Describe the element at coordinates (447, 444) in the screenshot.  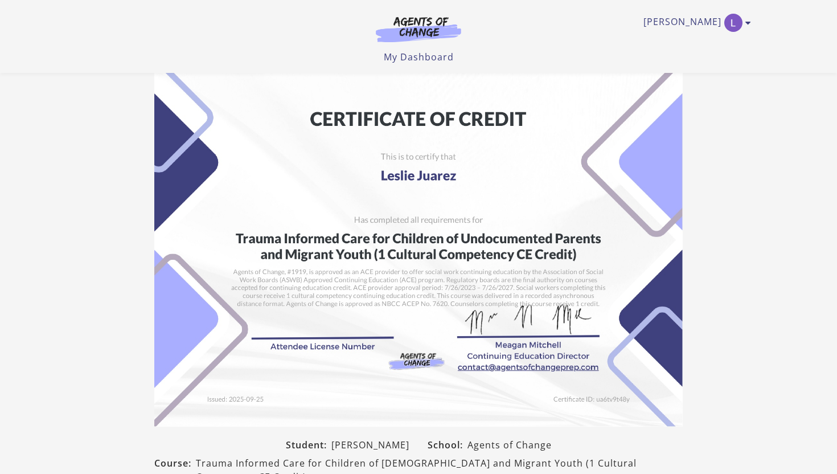
I see `span: School:` at that location.